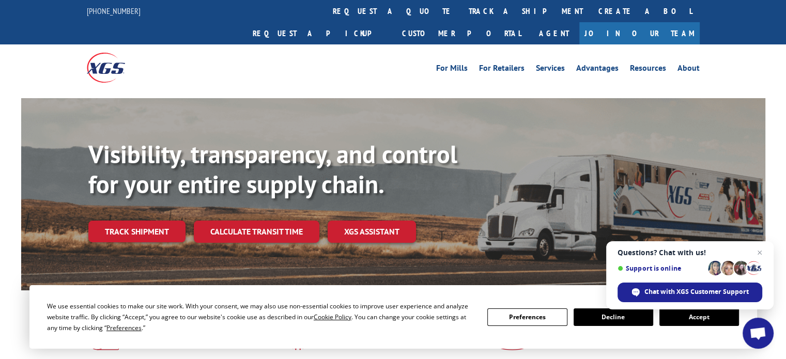 This screenshot has width=786, height=359. I want to click on div: Open chat, so click(758, 333).